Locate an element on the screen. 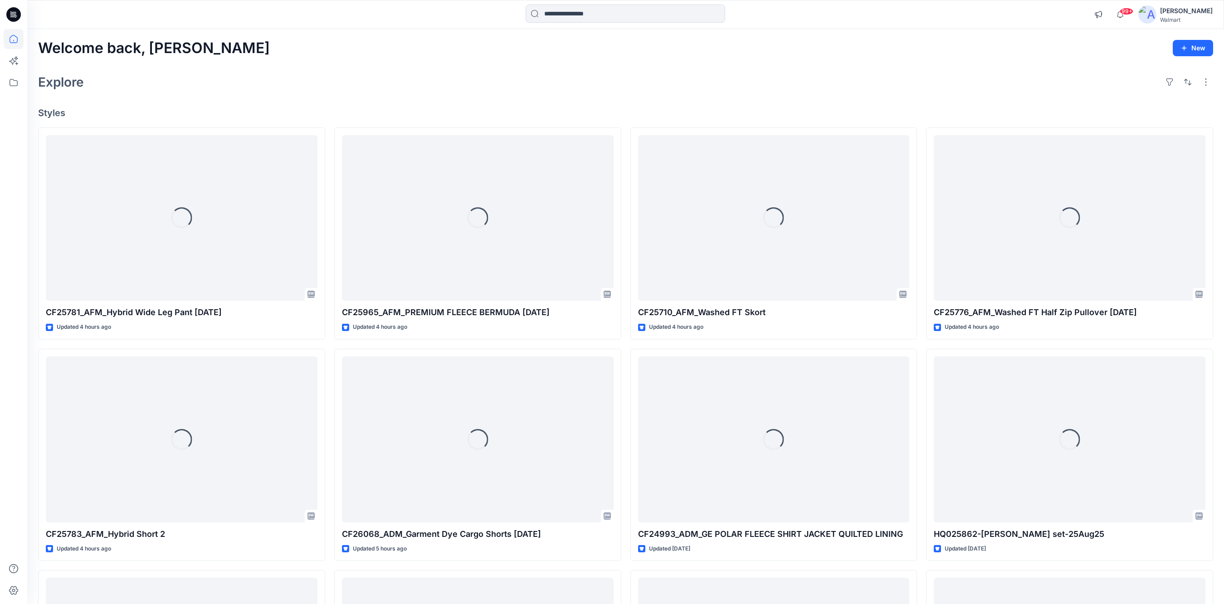 This screenshot has width=1224, height=604. p: CF25710_AFM_Washed FT Skort is located at coordinates (774, 313).